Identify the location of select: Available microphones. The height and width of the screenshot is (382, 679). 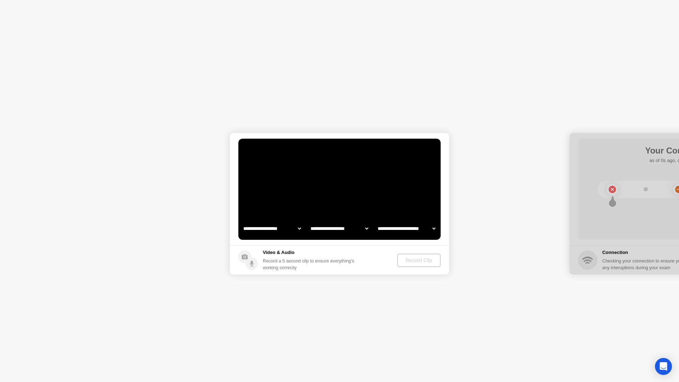
(407, 229).